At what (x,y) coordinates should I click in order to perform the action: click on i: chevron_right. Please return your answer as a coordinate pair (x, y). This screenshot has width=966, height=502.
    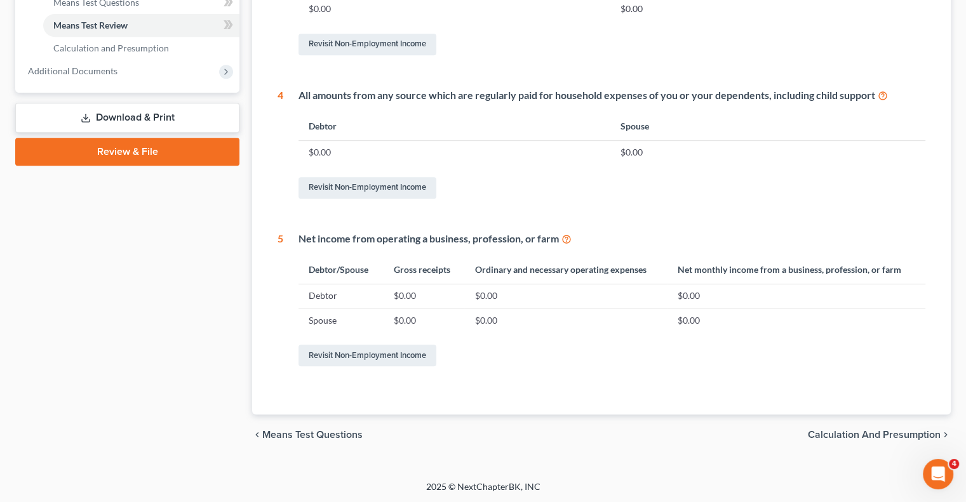
    Looking at the image, I should click on (946, 435).